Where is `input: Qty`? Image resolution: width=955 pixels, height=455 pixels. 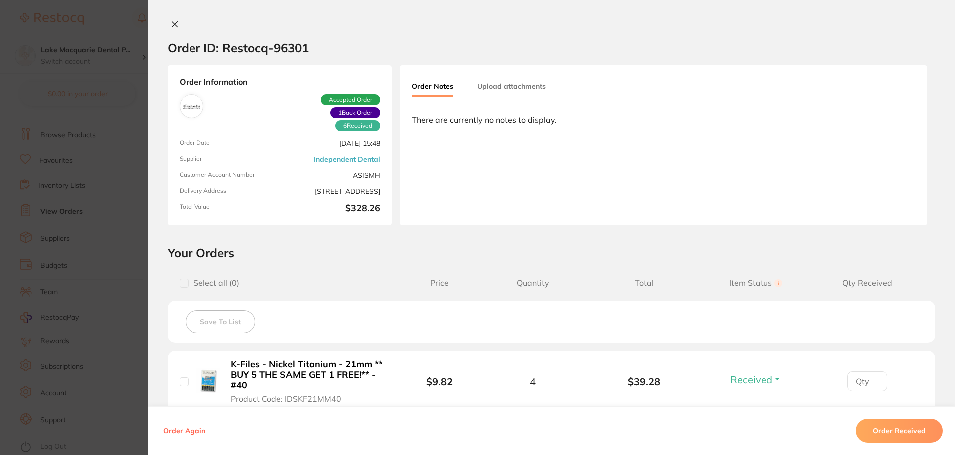 input: Qty is located at coordinates (868, 381).